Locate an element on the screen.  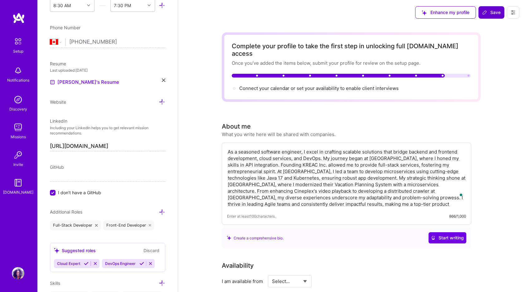
img: Invite is located at coordinates (18, 155).